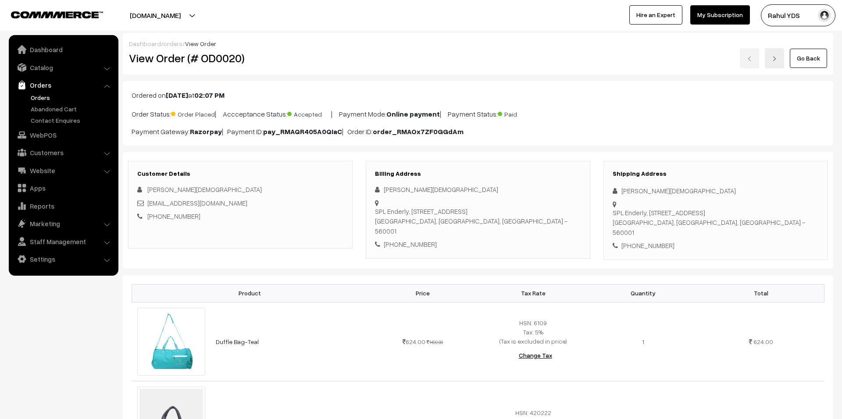 This screenshot has width=842, height=419. I want to click on a: Hire an Expert, so click(655, 15).